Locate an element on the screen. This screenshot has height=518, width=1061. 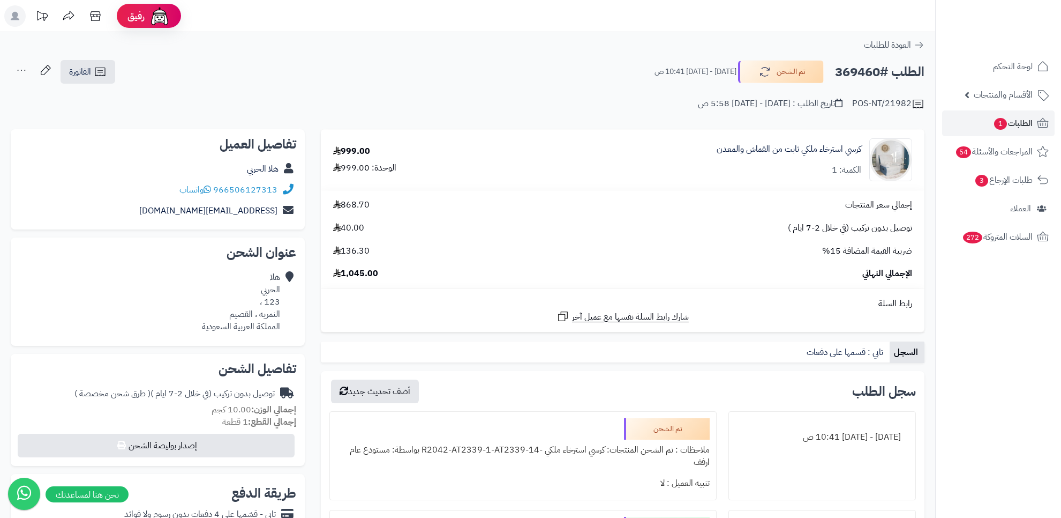
span: السلات المتروكة is located at coordinates (998, 237).